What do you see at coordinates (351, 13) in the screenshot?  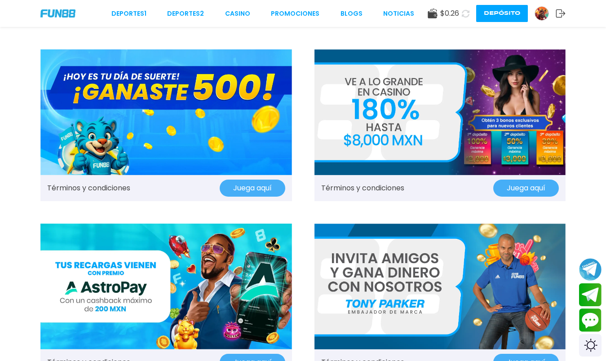 I see `a: BLOGS` at bounding box center [351, 13].